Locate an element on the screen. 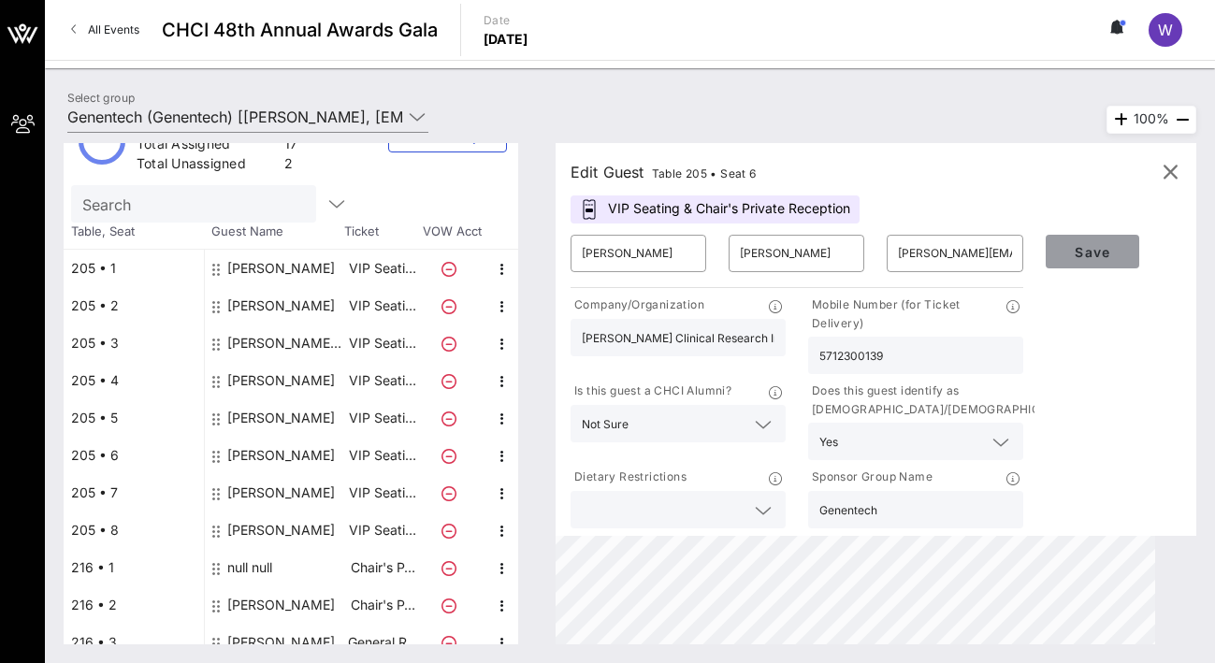  div: Audrey Escobedo is located at coordinates (281, 493).